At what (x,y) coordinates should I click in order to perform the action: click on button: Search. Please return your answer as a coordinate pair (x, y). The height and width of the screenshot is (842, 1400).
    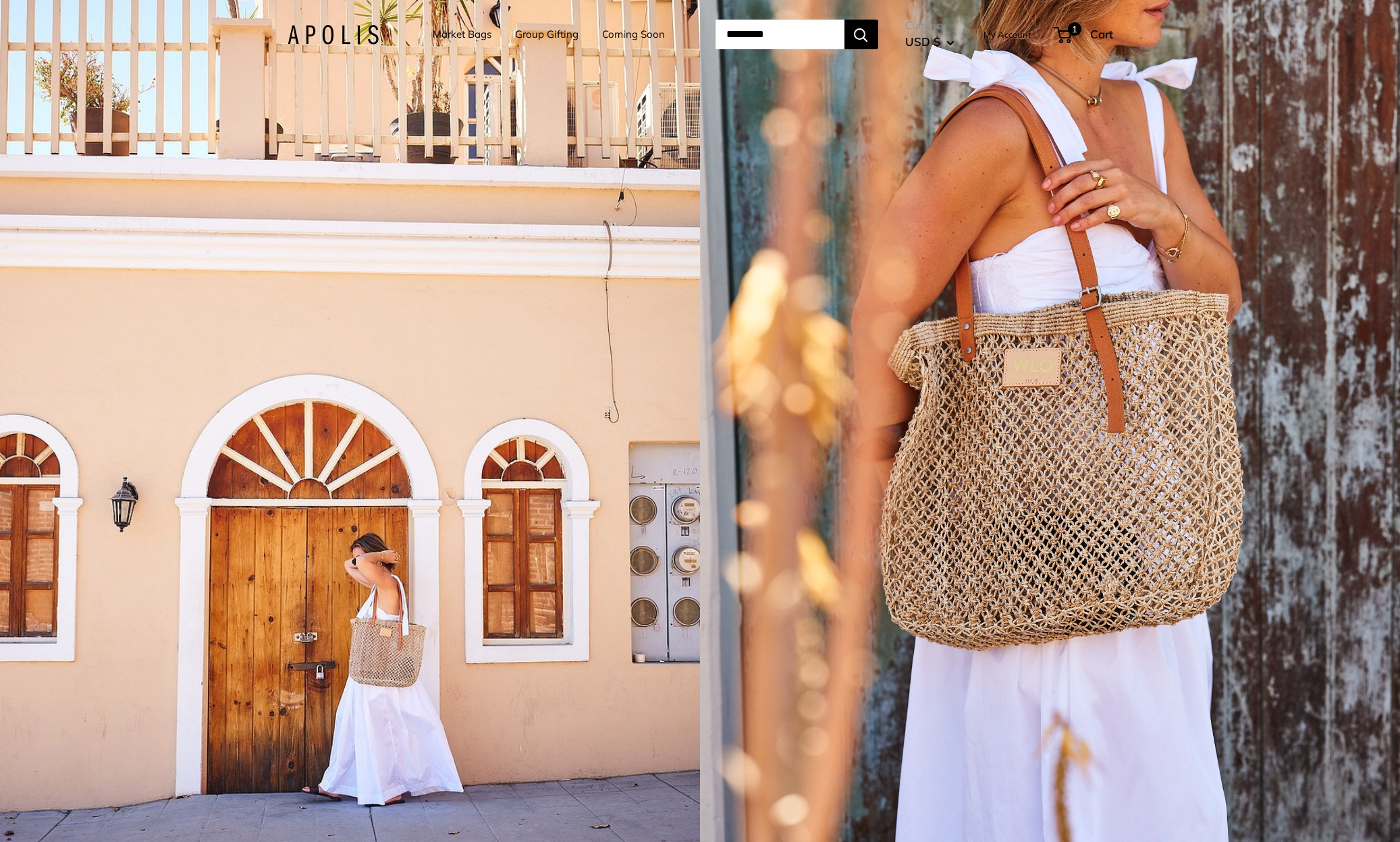
    Looking at the image, I should click on (862, 34).